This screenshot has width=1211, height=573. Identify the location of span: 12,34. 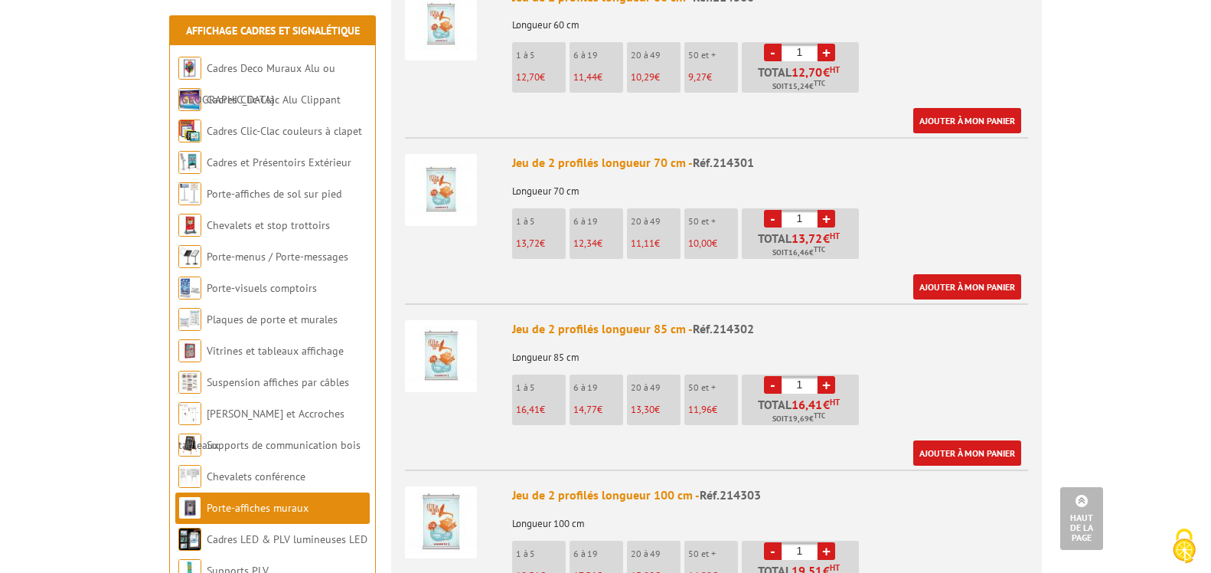
(585, 243).